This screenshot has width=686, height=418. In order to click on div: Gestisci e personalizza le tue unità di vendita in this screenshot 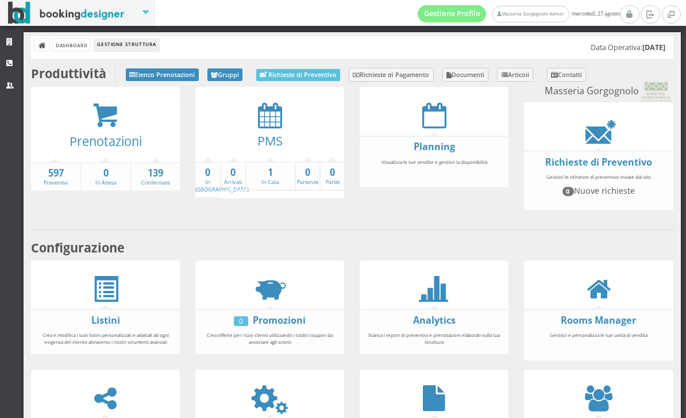, I will do `click(598, 341)`.